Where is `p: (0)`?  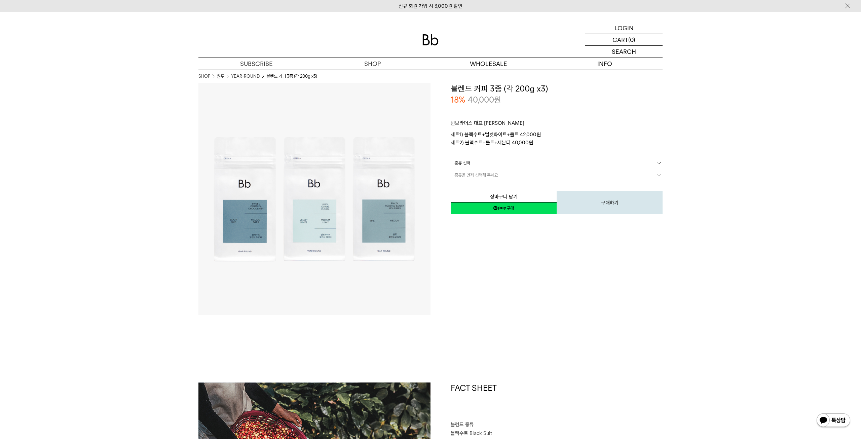 p: (0) is located at coordinates (631, 40).